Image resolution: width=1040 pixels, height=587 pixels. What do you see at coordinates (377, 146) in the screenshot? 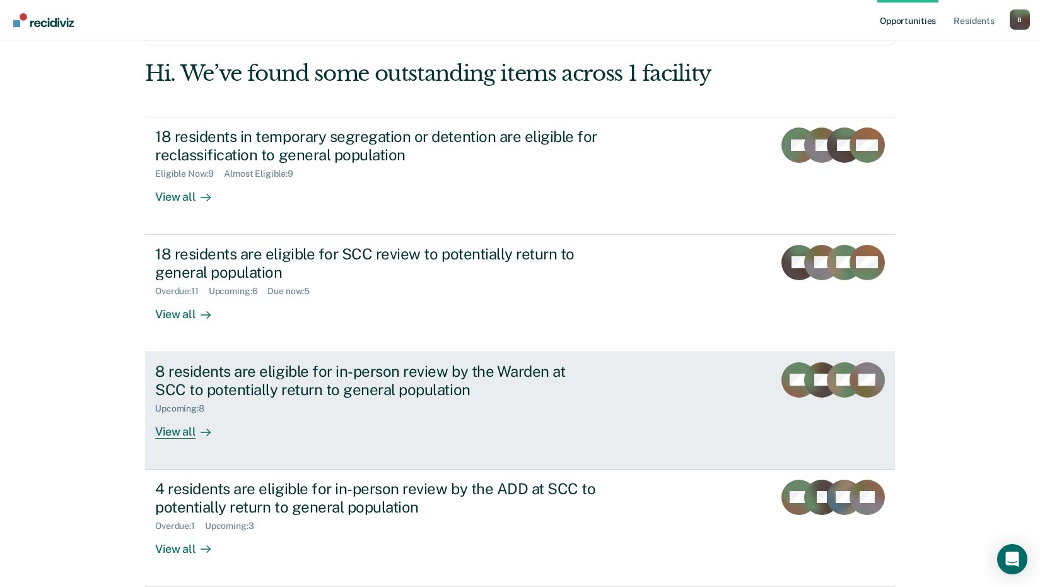
I see `div: 18 residents in temporary segregation or detention are eligible for reclassification to general p...` at bounding box center [377, 146].